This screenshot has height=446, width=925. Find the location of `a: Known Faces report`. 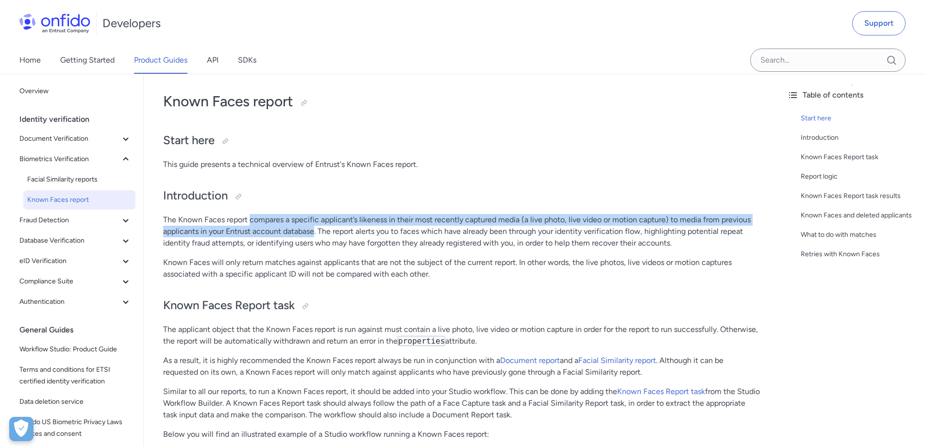

a: Known Faces report is located at coordinates (79, 200).